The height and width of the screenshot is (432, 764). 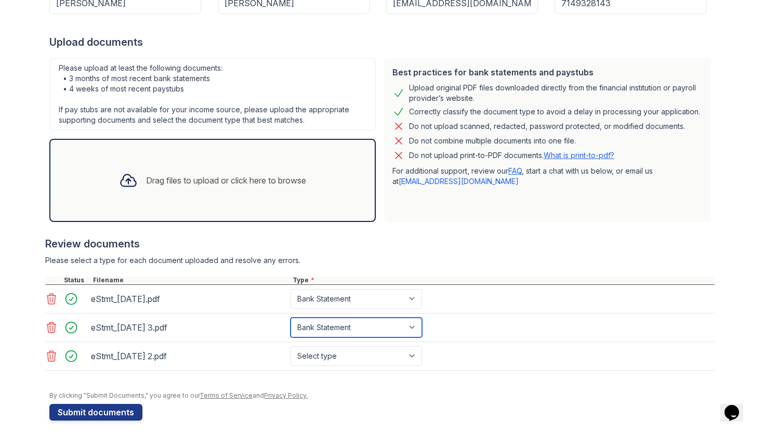 I want to click on a: Privacy Policy., so click(x=286, y=395).